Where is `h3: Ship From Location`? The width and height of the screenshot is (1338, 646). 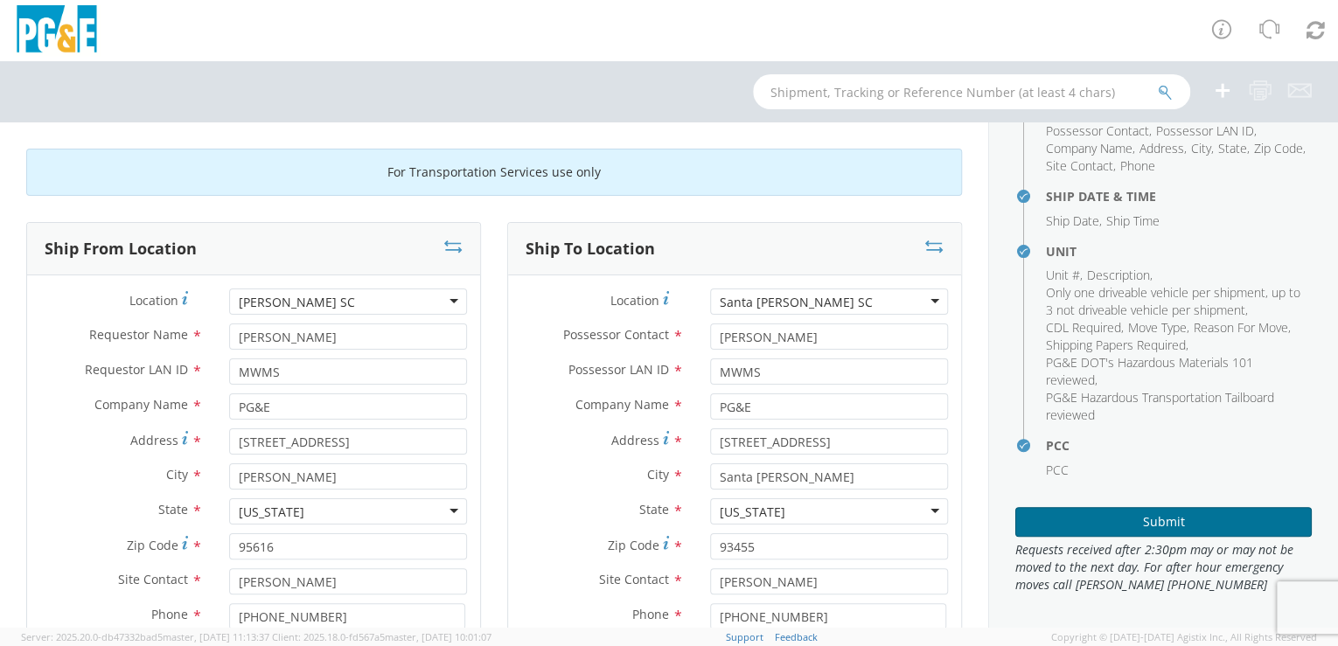 h3: Ship From Location is located at coordinates (121, 249).